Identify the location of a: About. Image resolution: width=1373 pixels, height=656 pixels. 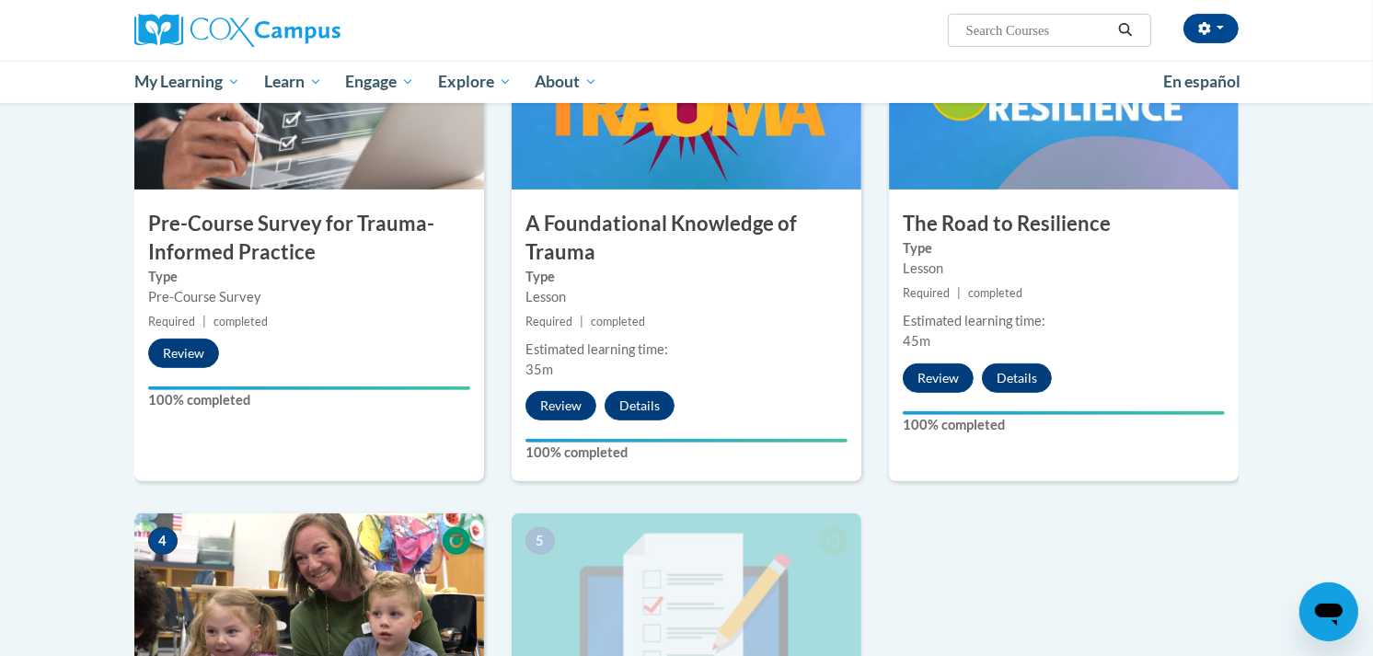
(567, 82).